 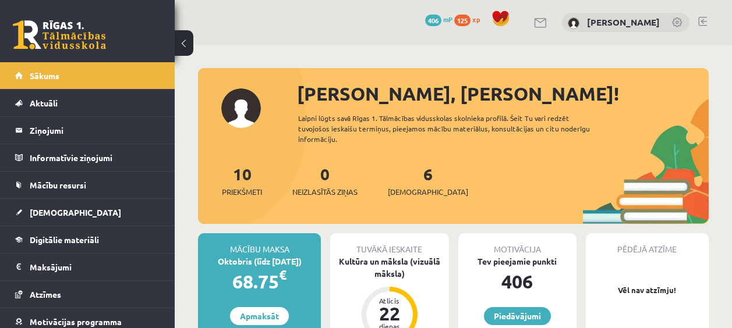 What do you see at coordinates (517, 282) in the screenshot?
I see `div: 406` at bounding box center [517, 282].